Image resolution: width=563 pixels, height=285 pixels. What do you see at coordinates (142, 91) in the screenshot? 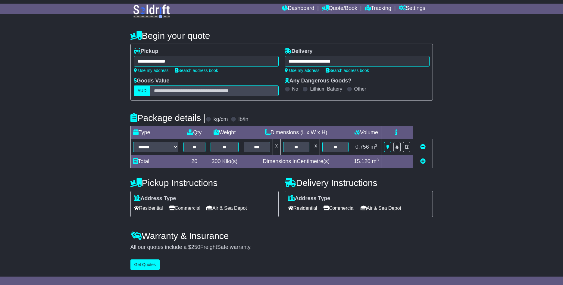
I see `label: AUD` at bounding box center [142, 91].